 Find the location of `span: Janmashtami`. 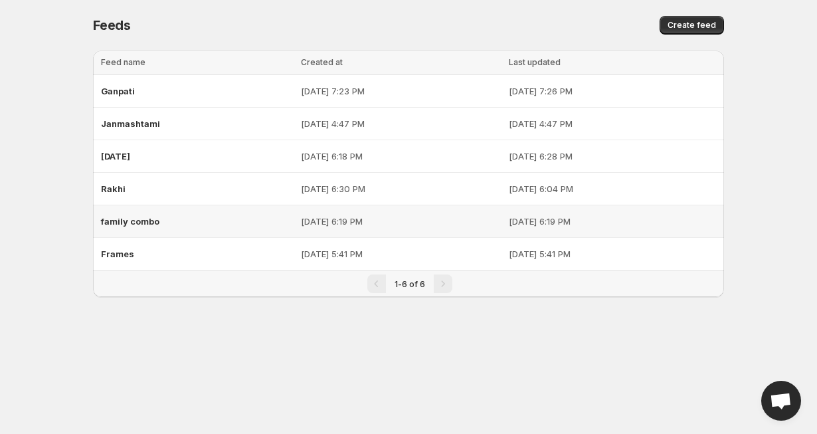

span: Janmashtami is located at coordinates (130, 123).